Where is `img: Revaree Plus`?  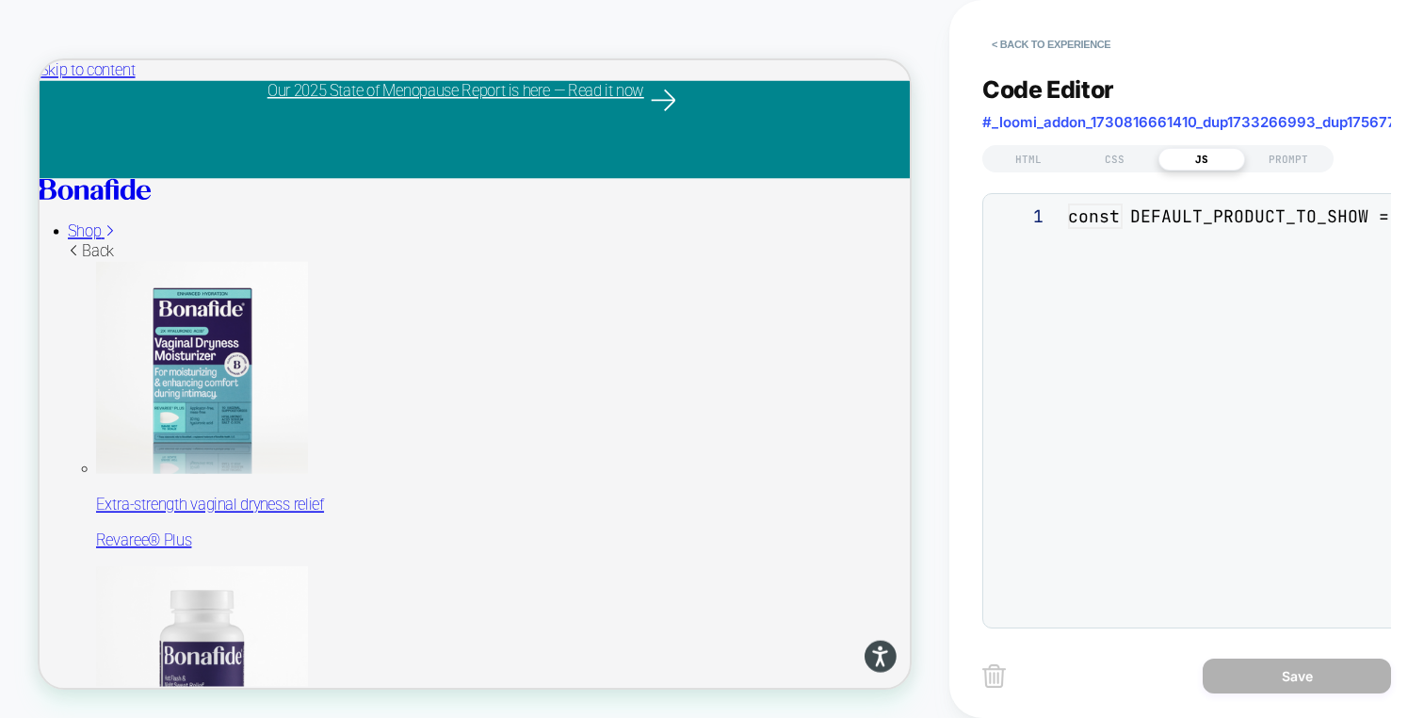 img: Revaree Plus is located at coordinates (217, 410).